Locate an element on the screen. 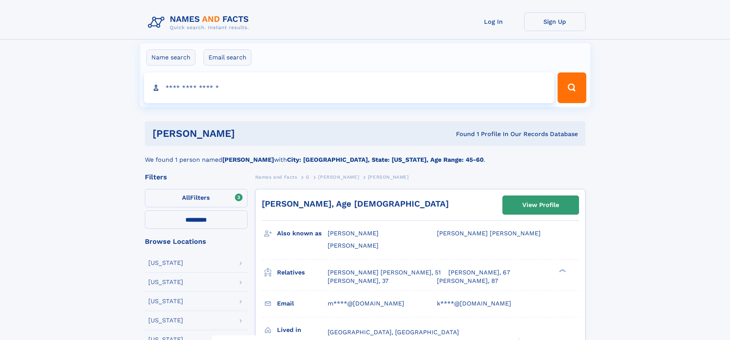 Image resolution: width=730 pixels, height=340 pixels. span: G is located at coordinates (308, 177).